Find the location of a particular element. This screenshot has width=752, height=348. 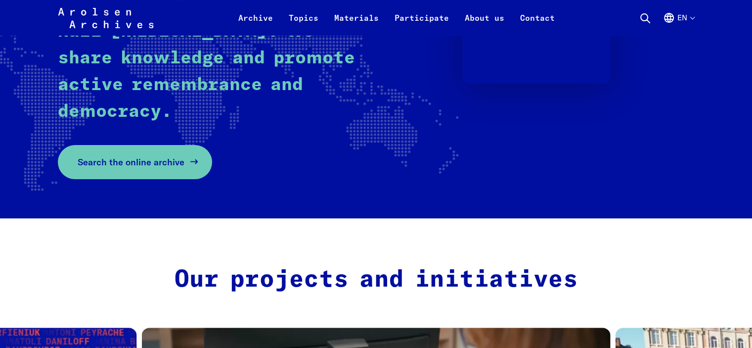

a: About us is located at coordinates (485, 24).